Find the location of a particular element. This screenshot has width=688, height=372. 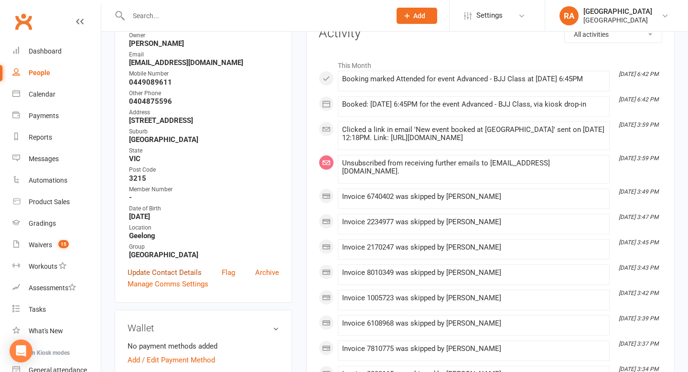

div: Suburb is located at coordinates (204, 131).